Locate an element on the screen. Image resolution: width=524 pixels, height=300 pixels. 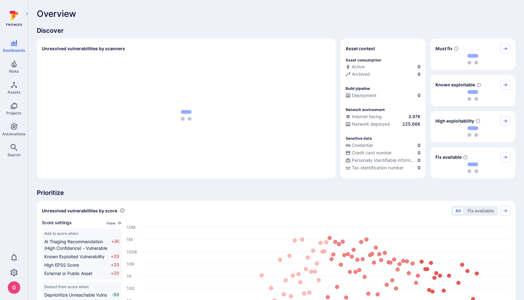
div: oleg malkov is located at coordinates (14, 288).